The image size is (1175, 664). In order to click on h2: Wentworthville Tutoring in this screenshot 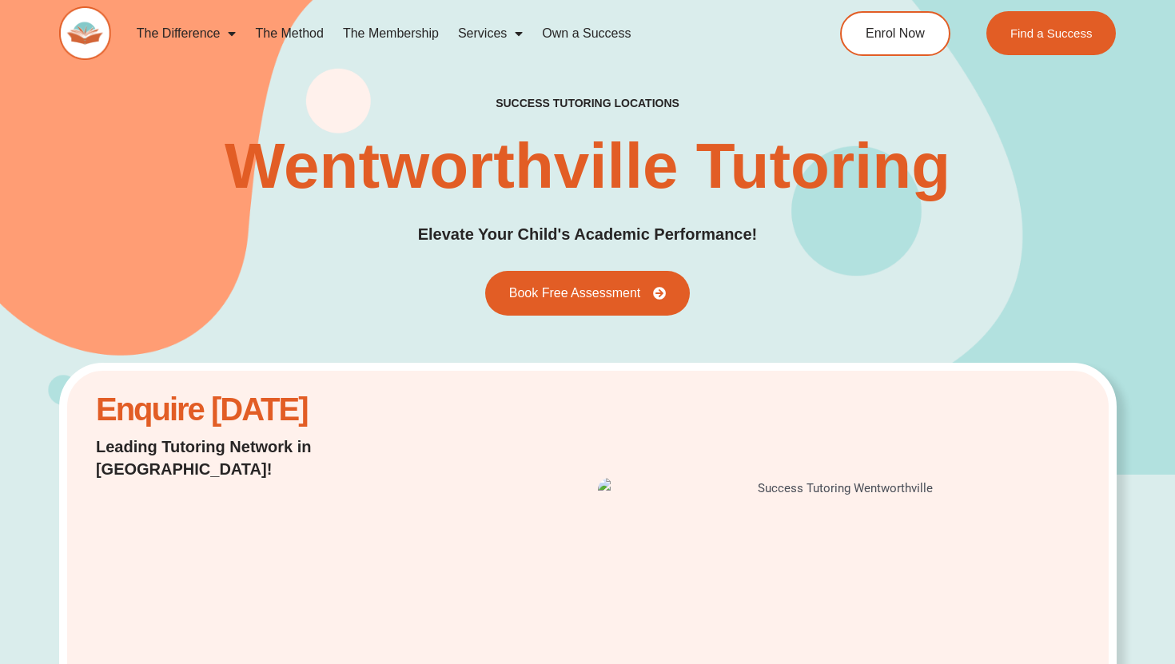, I will do `click(588, 166)`.